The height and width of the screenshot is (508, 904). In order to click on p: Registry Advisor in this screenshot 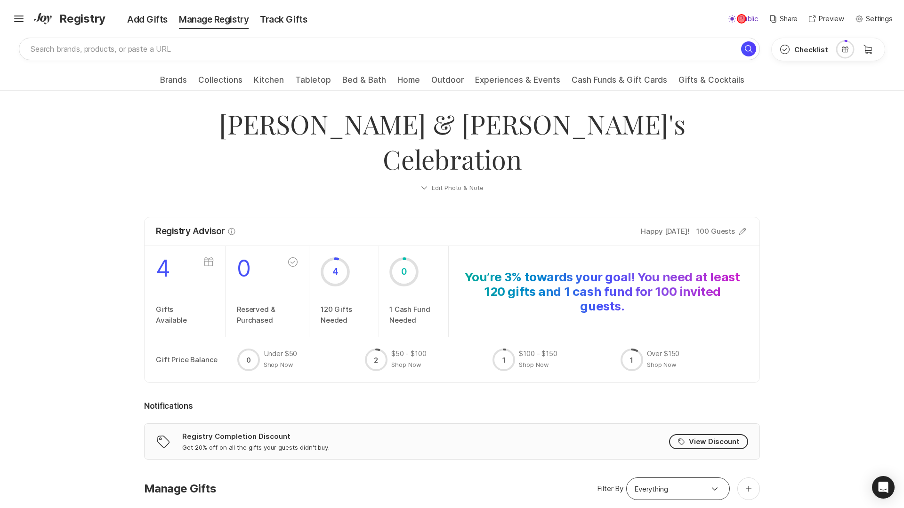, I will do `click(190, 232)`.